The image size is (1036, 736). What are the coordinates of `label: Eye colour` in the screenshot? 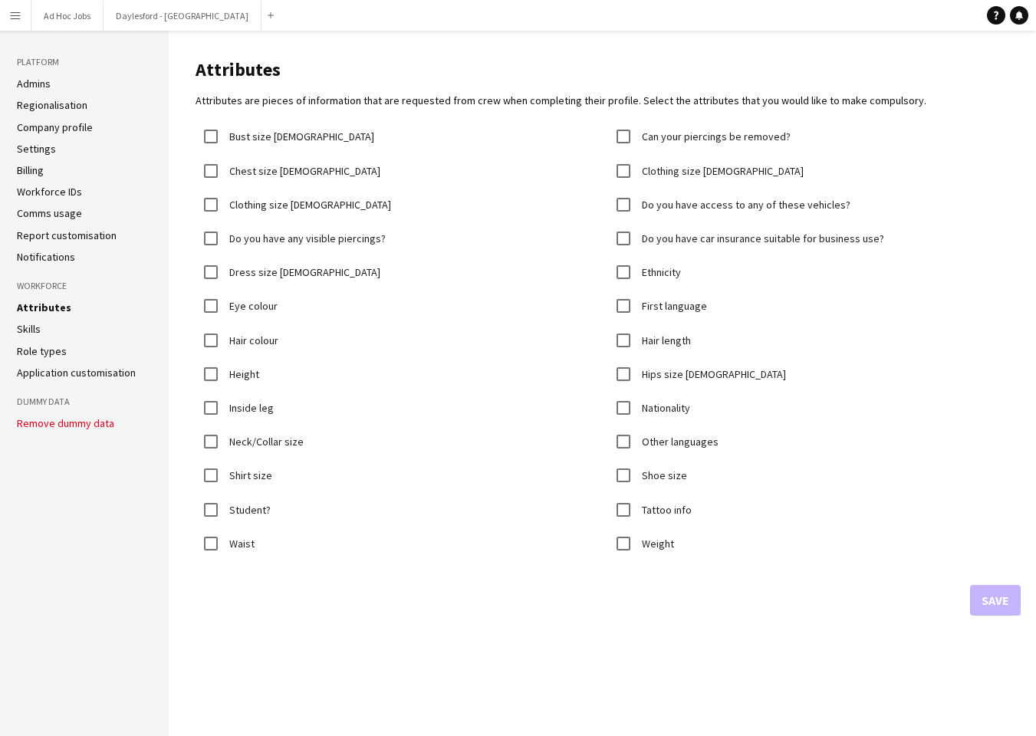 It's located at (251, 306).